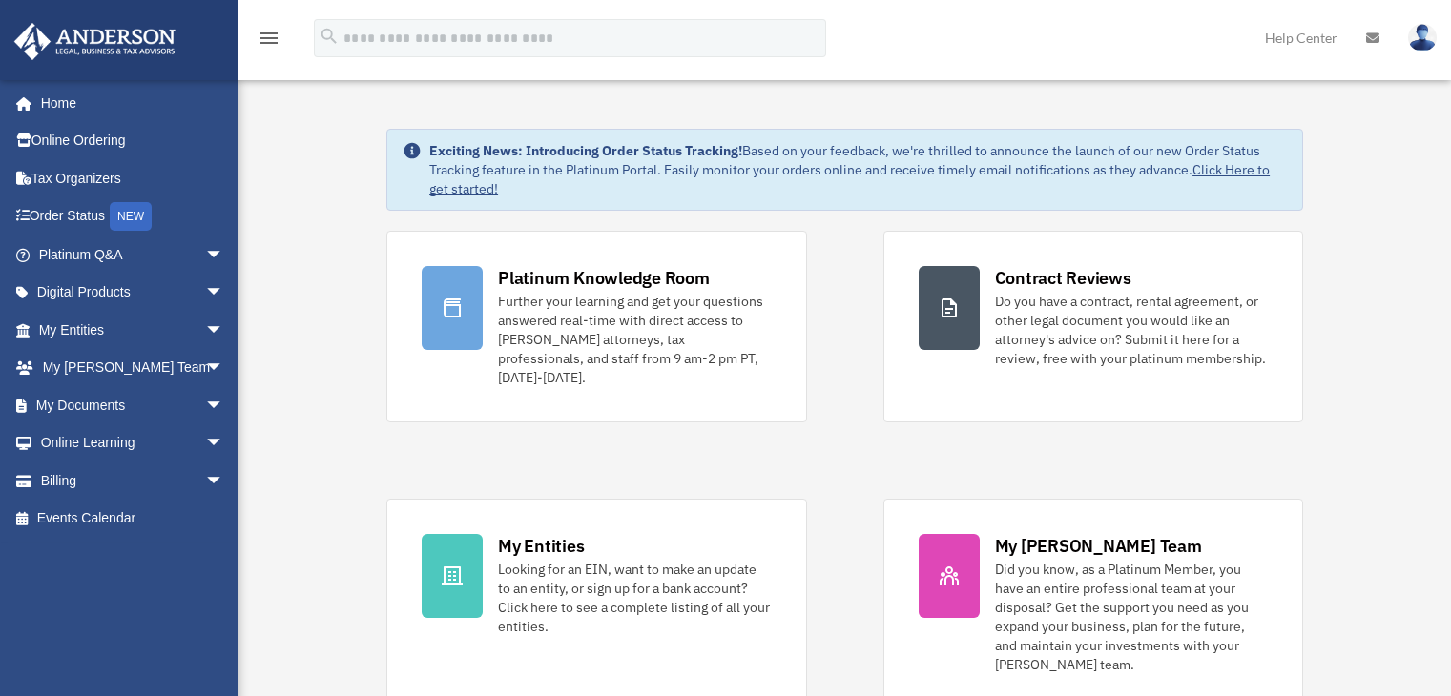  I want to click on a: Home, so click(128, 103).